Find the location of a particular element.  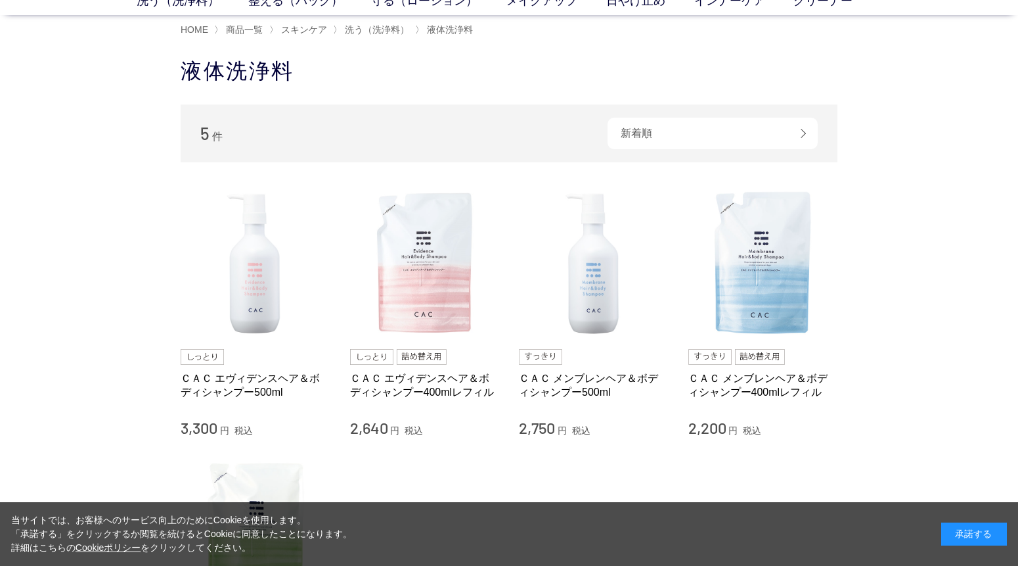

a: スキンケア is located at coordinates (303, 30).